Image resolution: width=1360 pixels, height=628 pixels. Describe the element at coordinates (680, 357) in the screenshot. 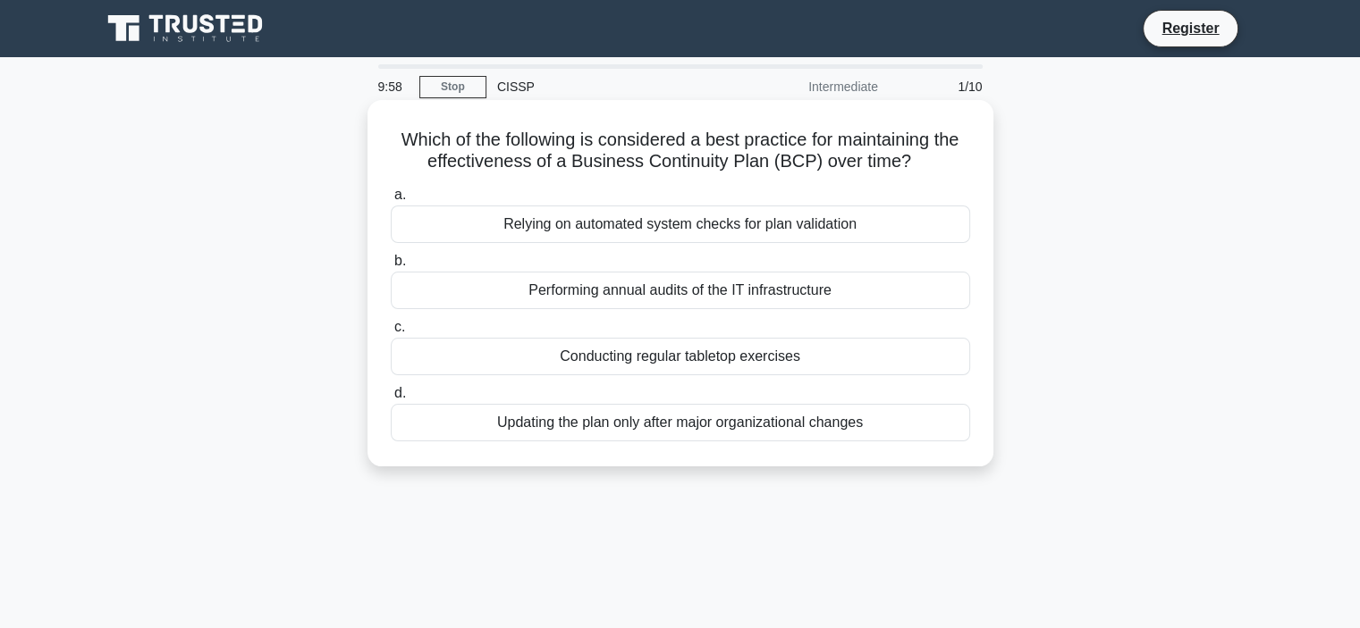

I see `div: Conducting regular tabletop exercises` at that location.